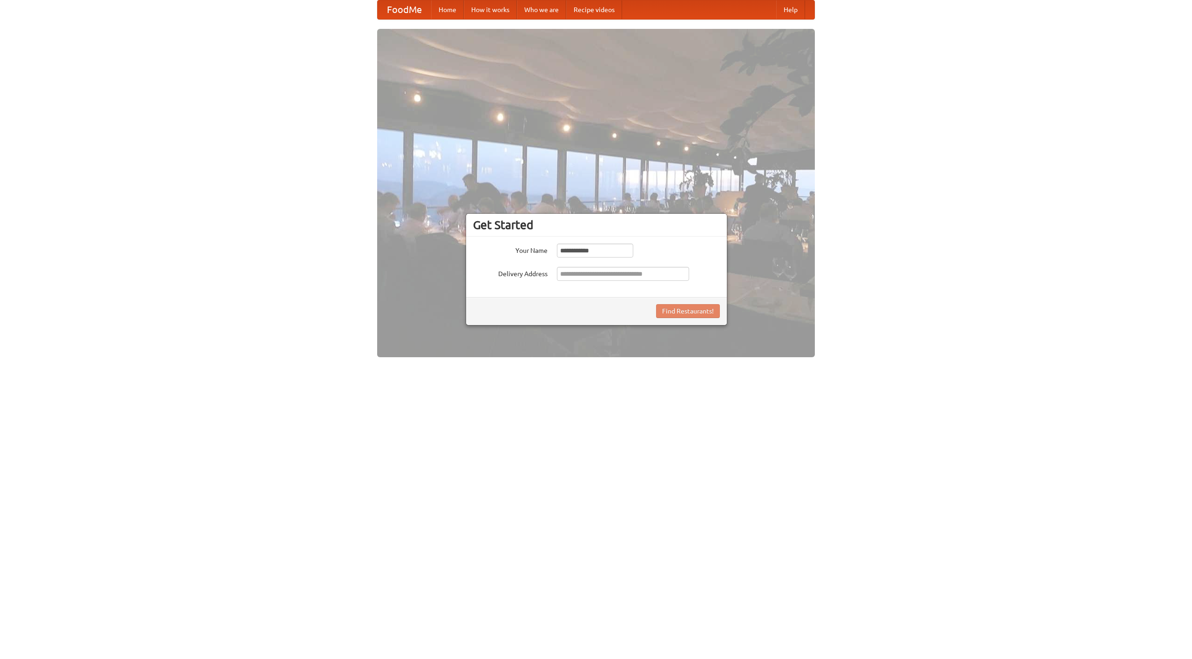 The height and width of the screenshot is (659, 1192). What do you see at coordinates (542, 10) in the screenshot?
I see `a: Who we are` at bounding box center [542, 10].